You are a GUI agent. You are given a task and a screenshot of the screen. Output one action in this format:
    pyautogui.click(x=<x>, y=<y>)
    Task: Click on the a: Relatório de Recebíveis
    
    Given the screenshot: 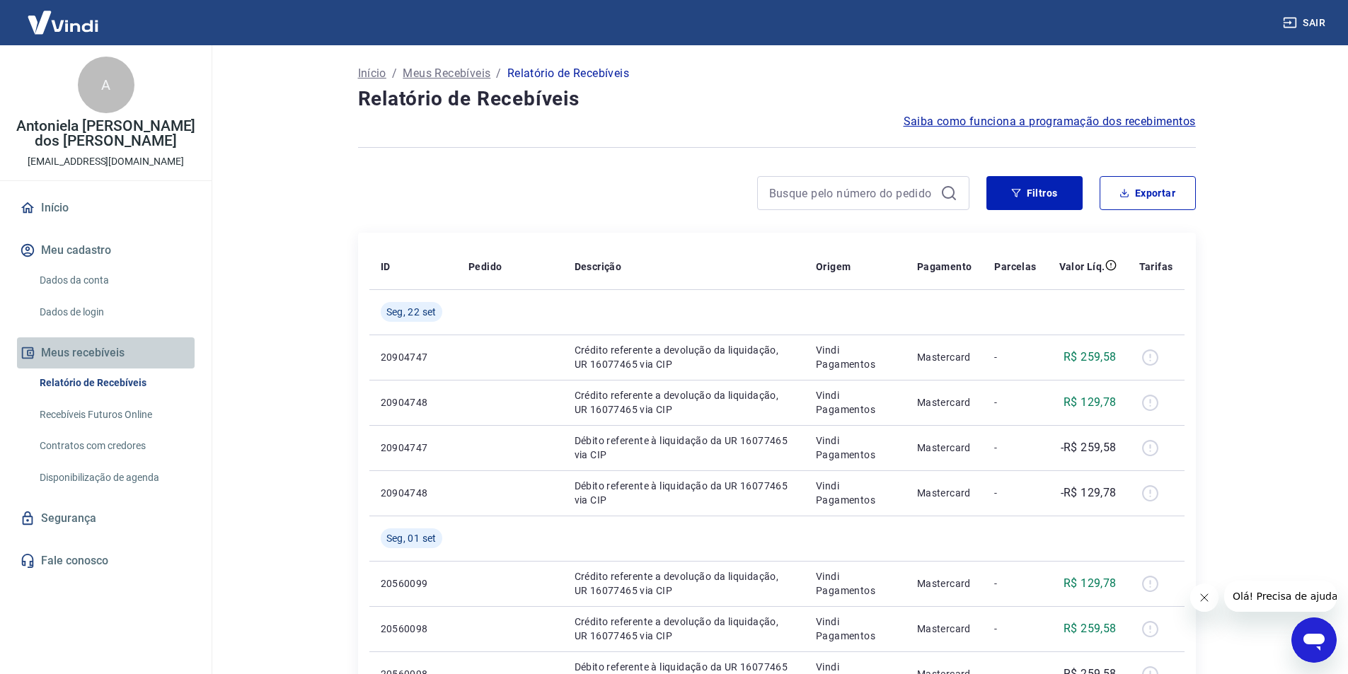 What is the action you would take?
    pyautogui.click(x=114, y=383)
    